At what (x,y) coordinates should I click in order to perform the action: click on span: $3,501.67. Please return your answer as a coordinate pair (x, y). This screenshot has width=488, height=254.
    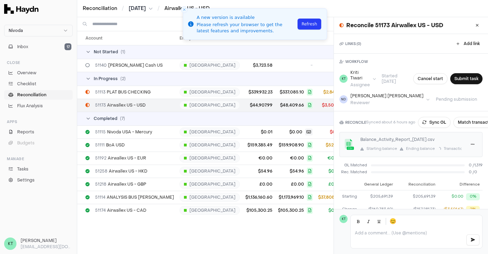
    Looking at the image, I should click on (332, 105).